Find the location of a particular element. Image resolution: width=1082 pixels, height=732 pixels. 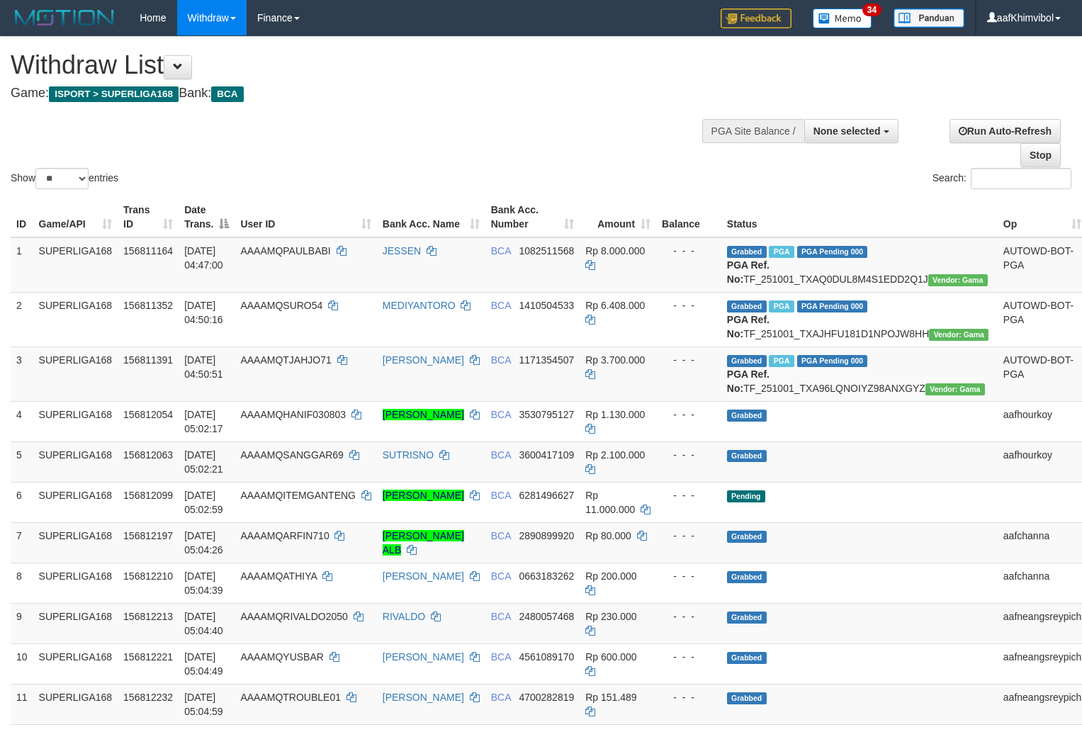

td: 2 is located at coordinates (22, 319).